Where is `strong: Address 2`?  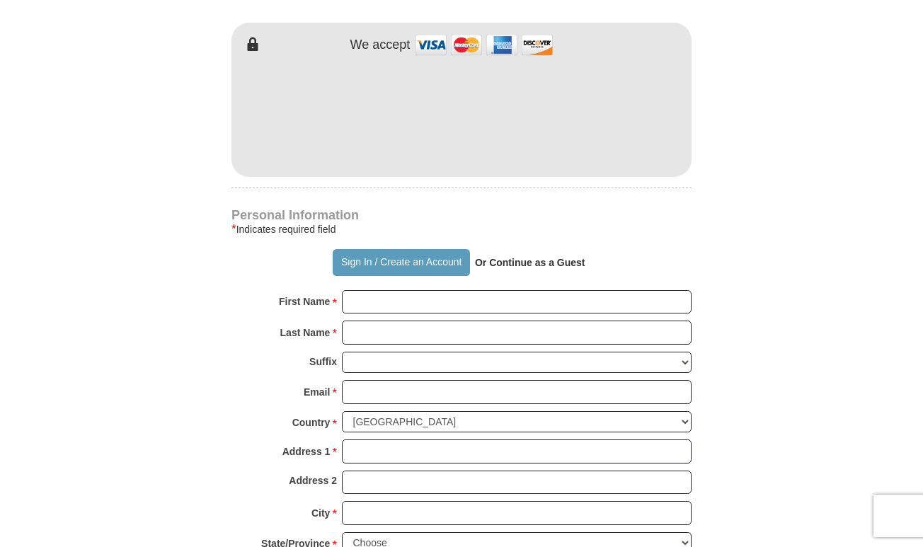 strong: Address 2 is located at coordinates (313, 481).